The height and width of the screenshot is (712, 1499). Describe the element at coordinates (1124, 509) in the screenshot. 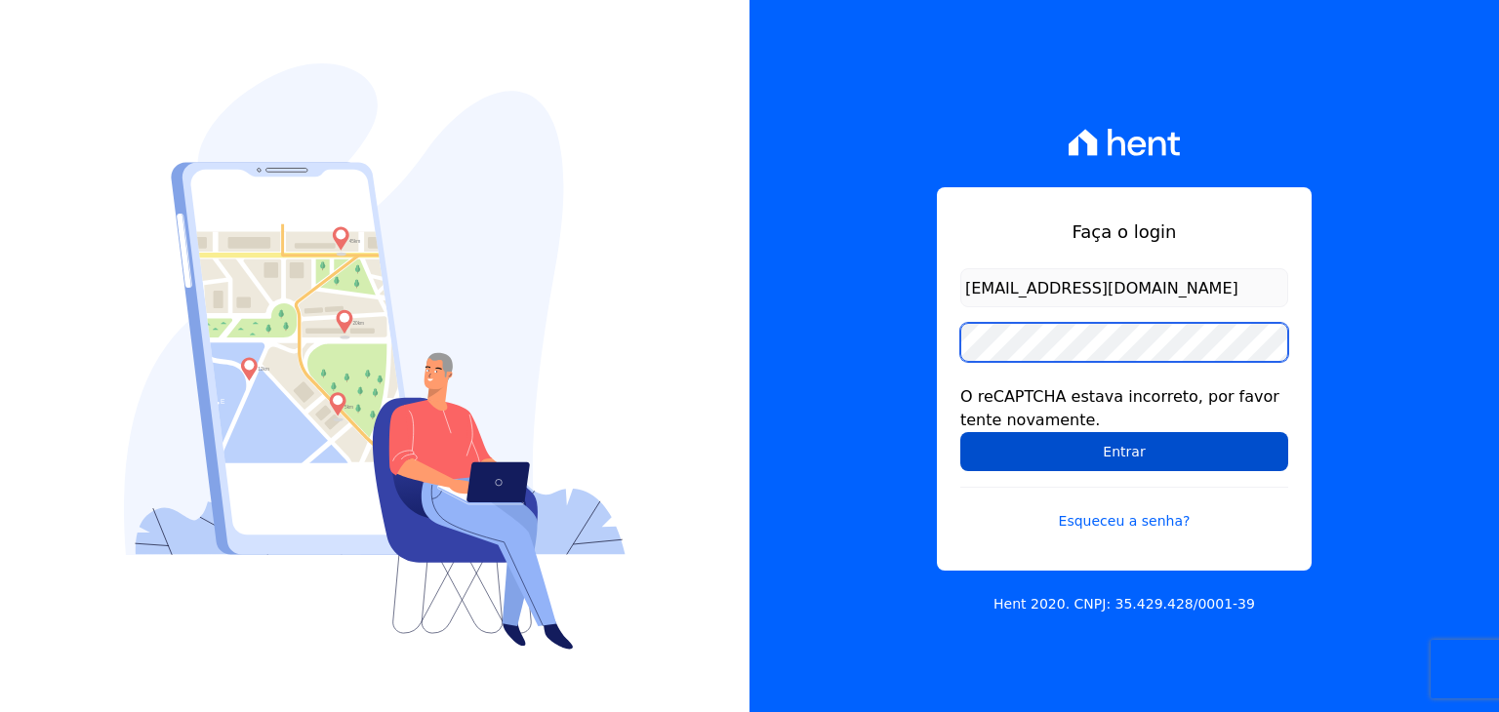

I see `a: Esqueceu a senha?` at that location.